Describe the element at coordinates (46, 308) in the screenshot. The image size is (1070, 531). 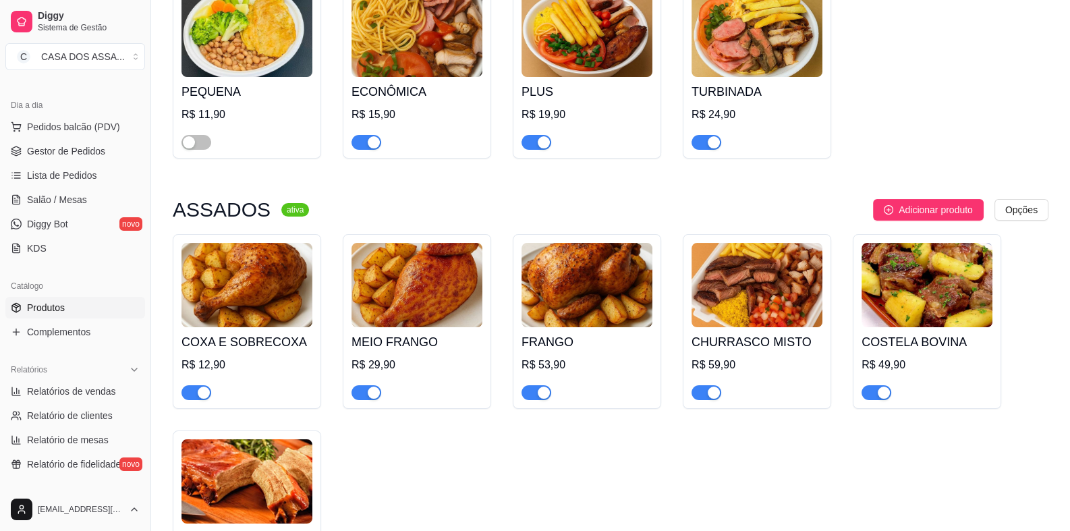
I see `span: Produtos` at that location.